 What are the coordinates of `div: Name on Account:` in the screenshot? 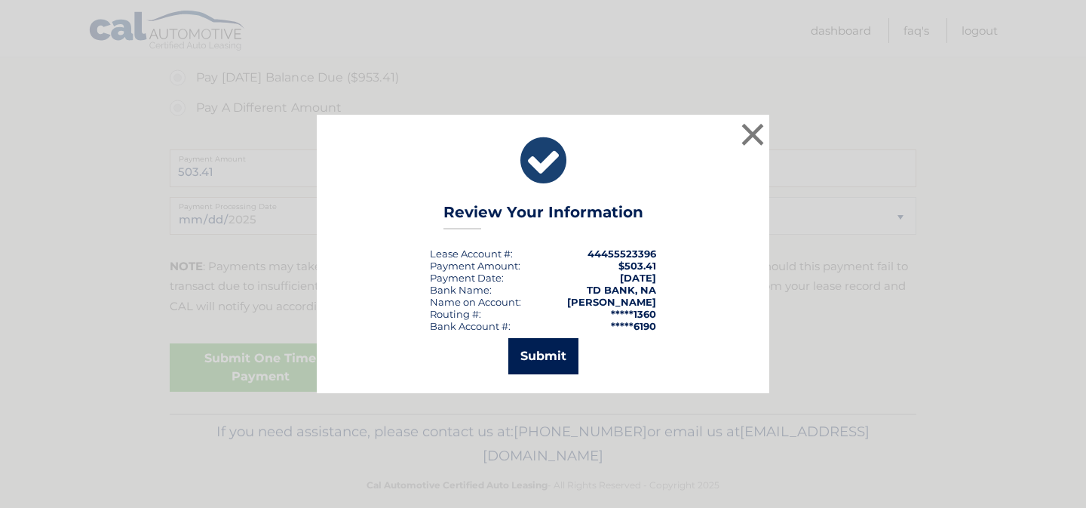 It's located at (475, 302).